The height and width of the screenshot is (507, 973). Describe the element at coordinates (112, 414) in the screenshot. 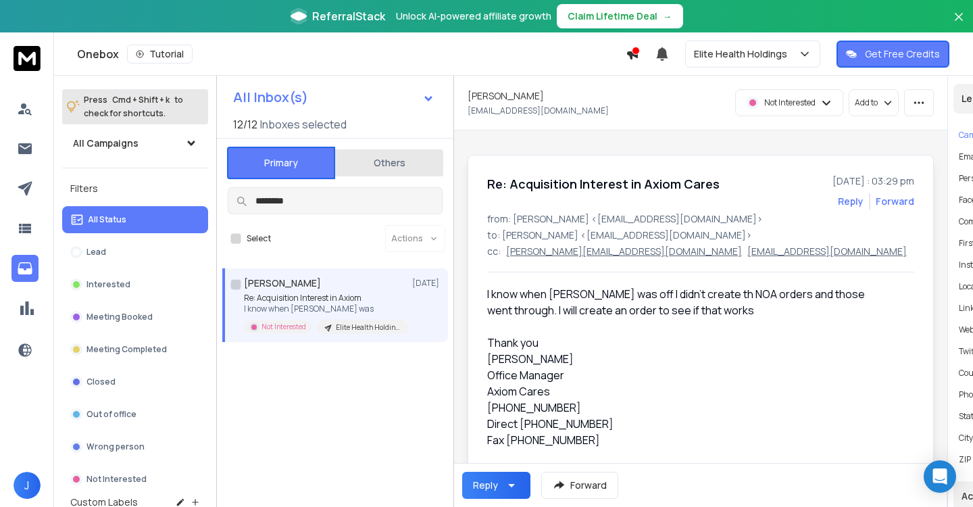

I see `p: Out of office` at that location.